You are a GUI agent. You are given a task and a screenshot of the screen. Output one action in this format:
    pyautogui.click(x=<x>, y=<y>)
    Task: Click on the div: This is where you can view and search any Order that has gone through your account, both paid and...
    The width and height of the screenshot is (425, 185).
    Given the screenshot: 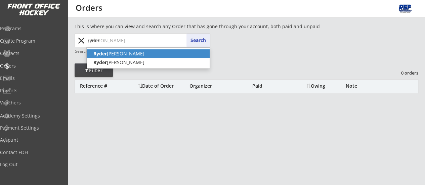 What is the action you would take?
    pyautogui.click(x=216, y=27)
    